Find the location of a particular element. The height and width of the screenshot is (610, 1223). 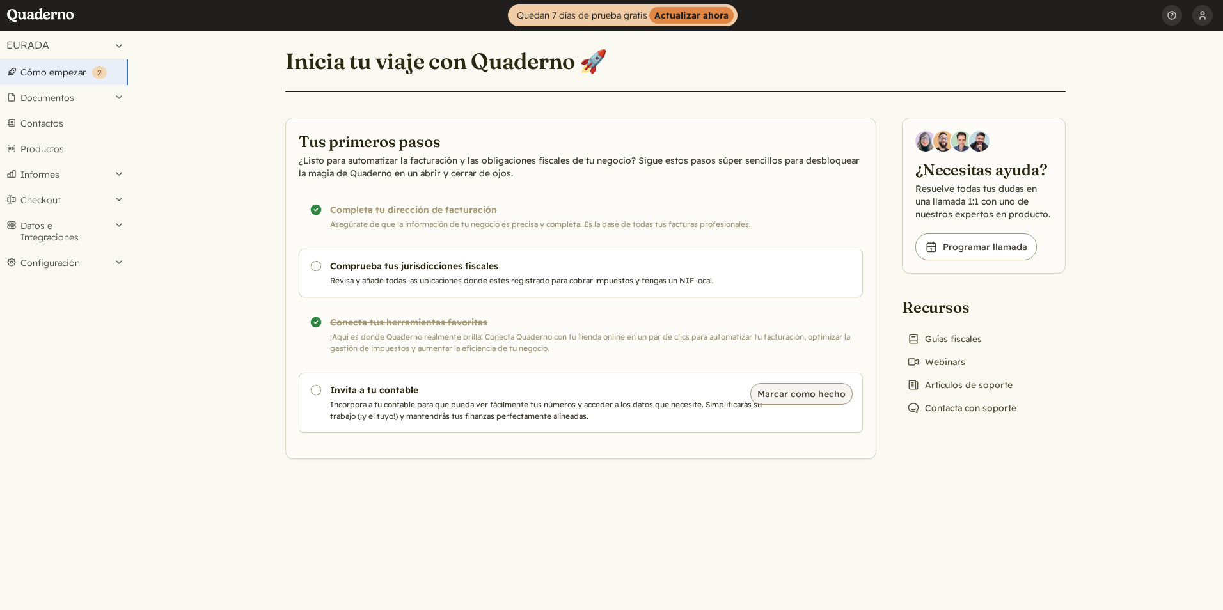

p: Resuelve todas tus dudas en una llamada 1:1 con uno de nuestros expertos en producto. is located at coordinates (984, 201).